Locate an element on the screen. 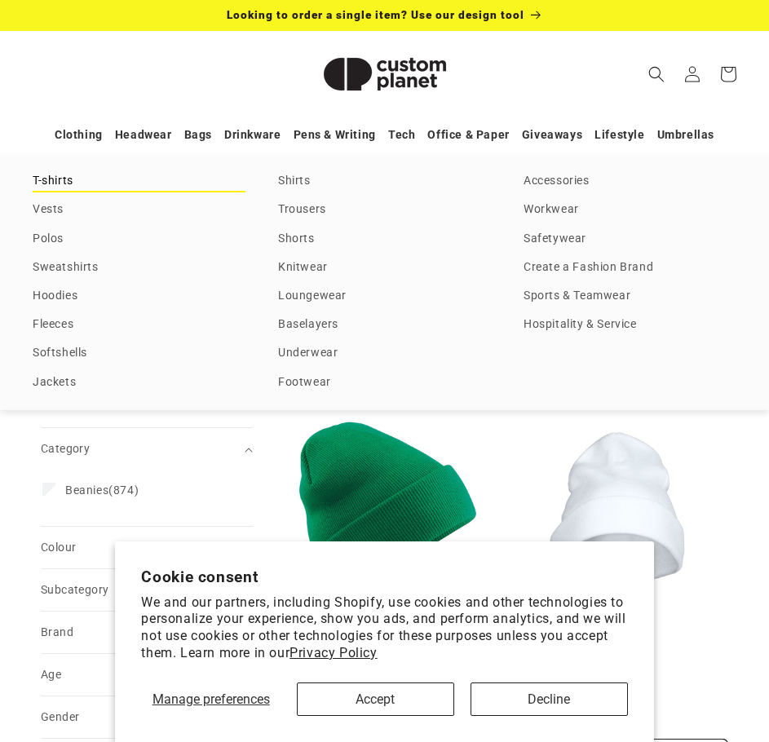 Image resolution: width=769 pixels, height=742 pixels. a: Tech is located at coordinates (401, 135).